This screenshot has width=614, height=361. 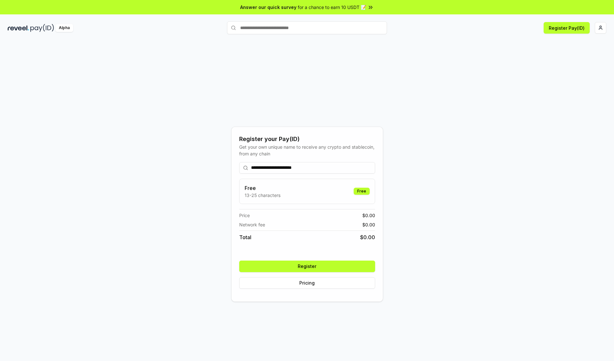 I want to click on div: Register your Pay(ID), so click(x=307, y=139).